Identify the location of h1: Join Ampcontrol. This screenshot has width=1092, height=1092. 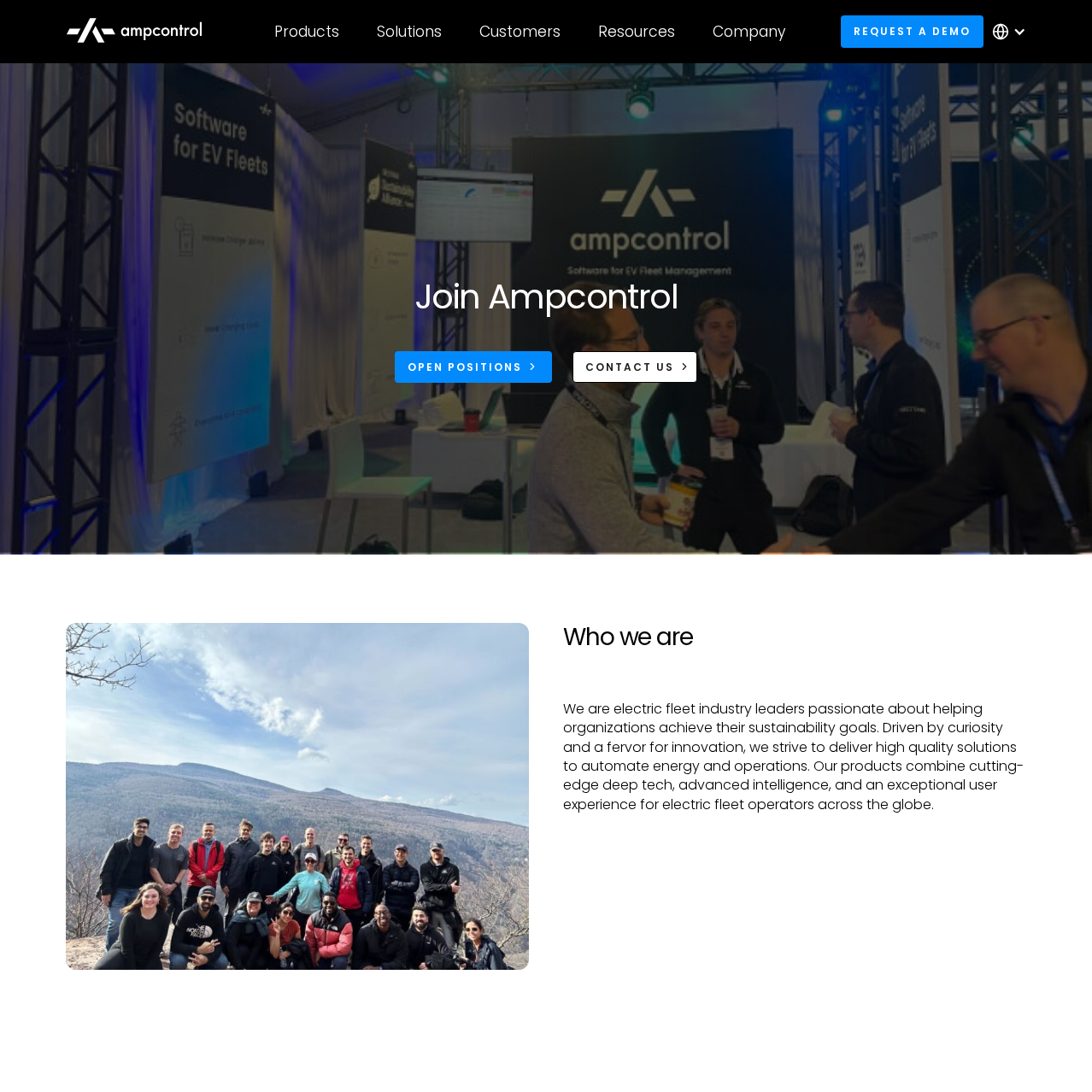
(546, 297).